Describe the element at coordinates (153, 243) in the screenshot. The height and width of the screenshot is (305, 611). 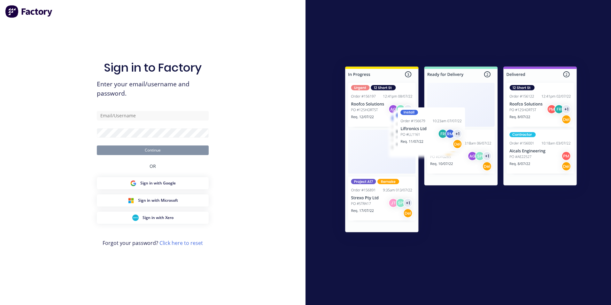
I see `span: Forgot your password?` at that location.